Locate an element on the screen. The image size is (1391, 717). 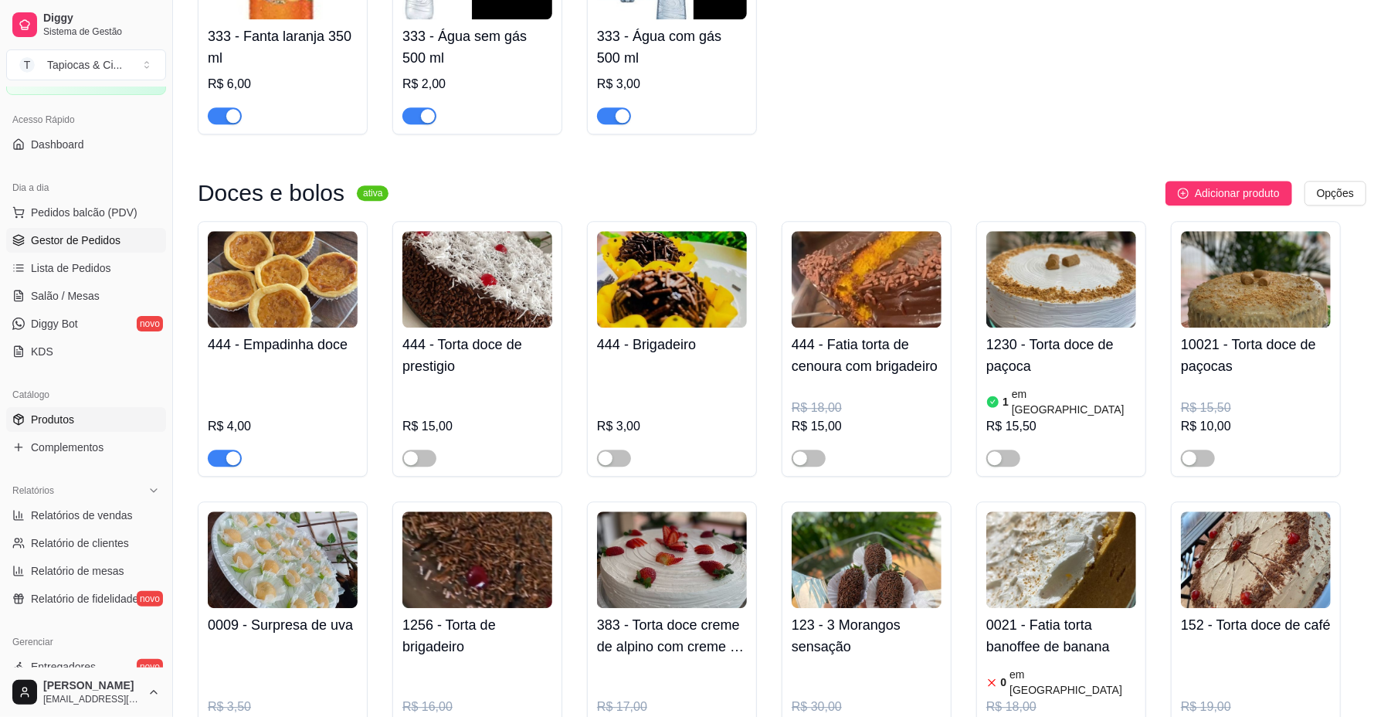
span: Opções is located at coordinates (1335, 193).